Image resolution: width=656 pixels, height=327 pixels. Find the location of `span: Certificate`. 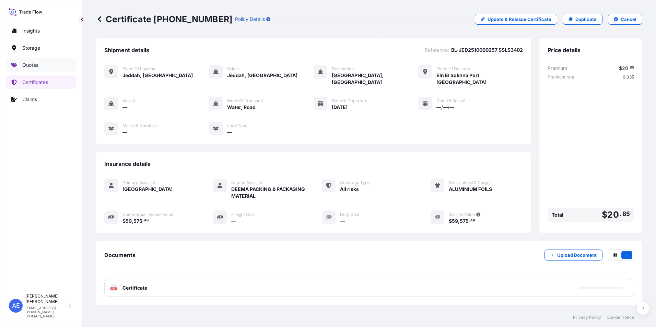

span: Certificate is located at coordinates (135, 288).